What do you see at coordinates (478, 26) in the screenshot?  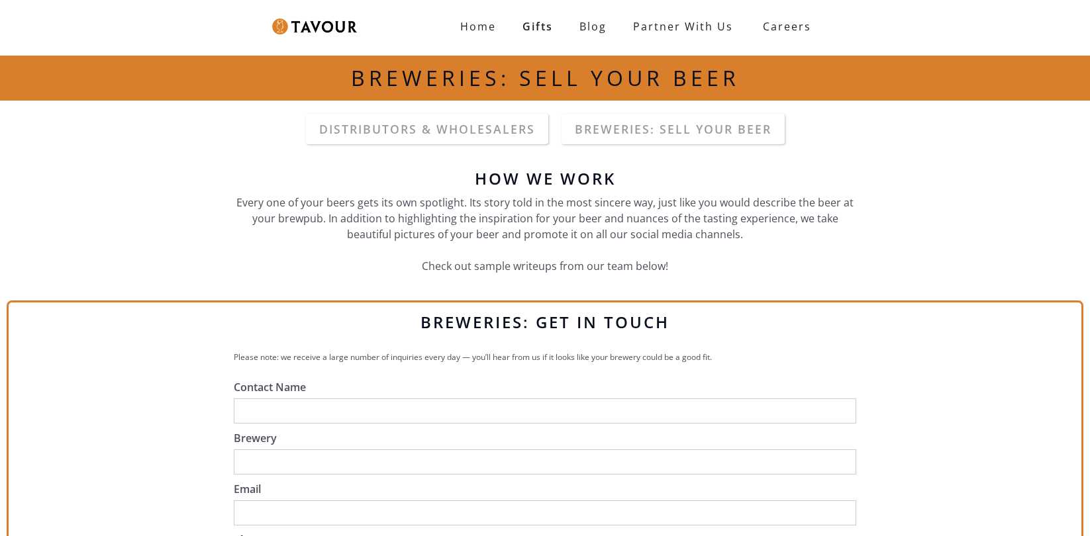 I see `a: Home` at bounding box center [478, 26].